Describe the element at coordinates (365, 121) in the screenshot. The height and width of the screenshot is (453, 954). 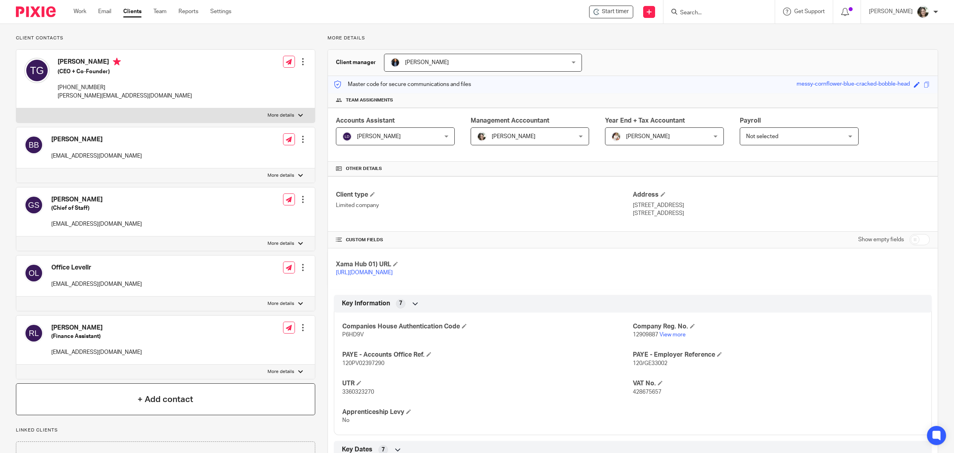
I see `span: Accounts Assistant` at that location.